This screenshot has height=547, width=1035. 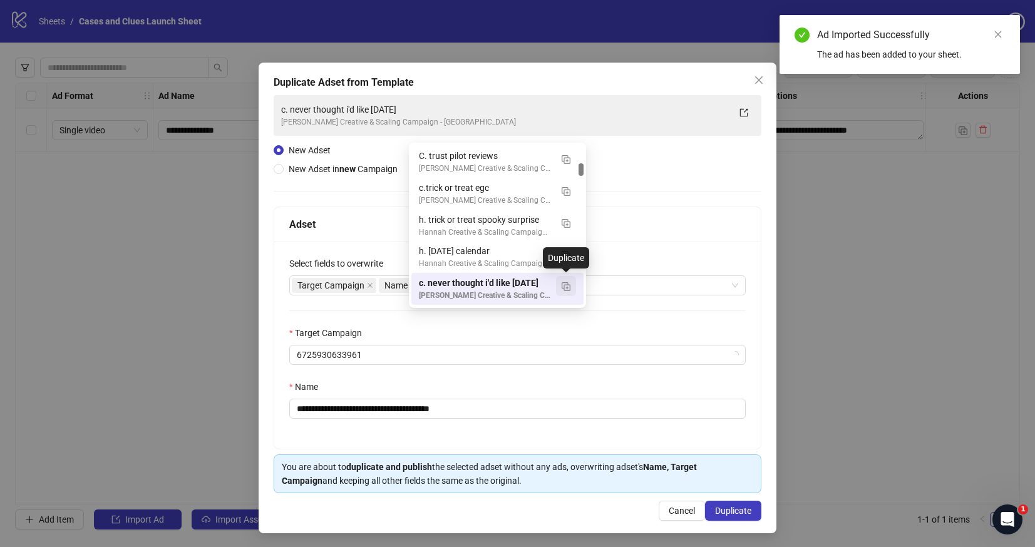 I want to click on strong: Name, Target Campaign, so click(x=489, y=474).